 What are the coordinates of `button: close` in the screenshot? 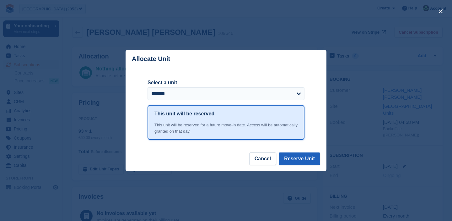 It's located at (441, 11).